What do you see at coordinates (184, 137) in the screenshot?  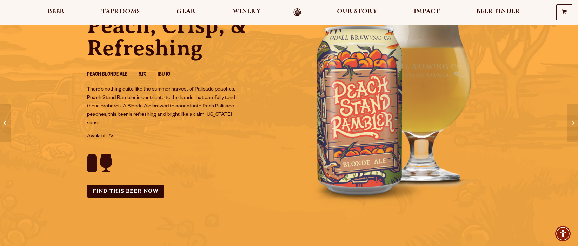 I see `p: Available As:` at bounding box center [184, 137].